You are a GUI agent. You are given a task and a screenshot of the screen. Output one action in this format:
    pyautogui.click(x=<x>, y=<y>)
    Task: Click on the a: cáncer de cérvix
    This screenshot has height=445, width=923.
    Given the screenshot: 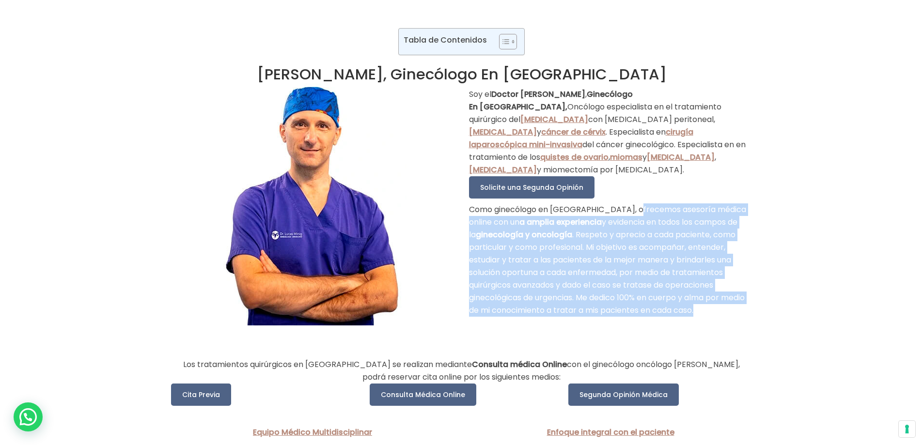 What is the action you would take?
    pyautogui.click(x=573, y=132)
    